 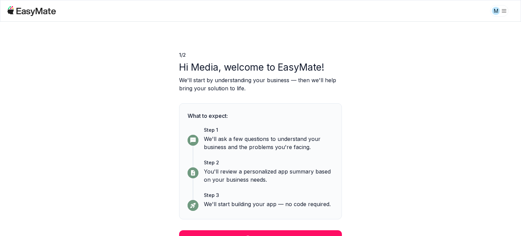 I want to click on div: M, so click(x=496, y=11).